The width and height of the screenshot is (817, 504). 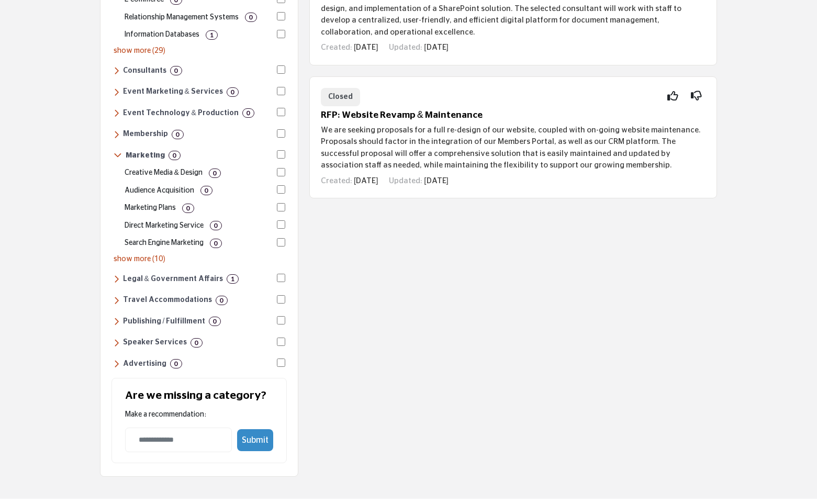 I want to click on h6: Legal services, advocacy, lobbying, and government relations to support organizations in navigati..., so click(x=173, y=279).